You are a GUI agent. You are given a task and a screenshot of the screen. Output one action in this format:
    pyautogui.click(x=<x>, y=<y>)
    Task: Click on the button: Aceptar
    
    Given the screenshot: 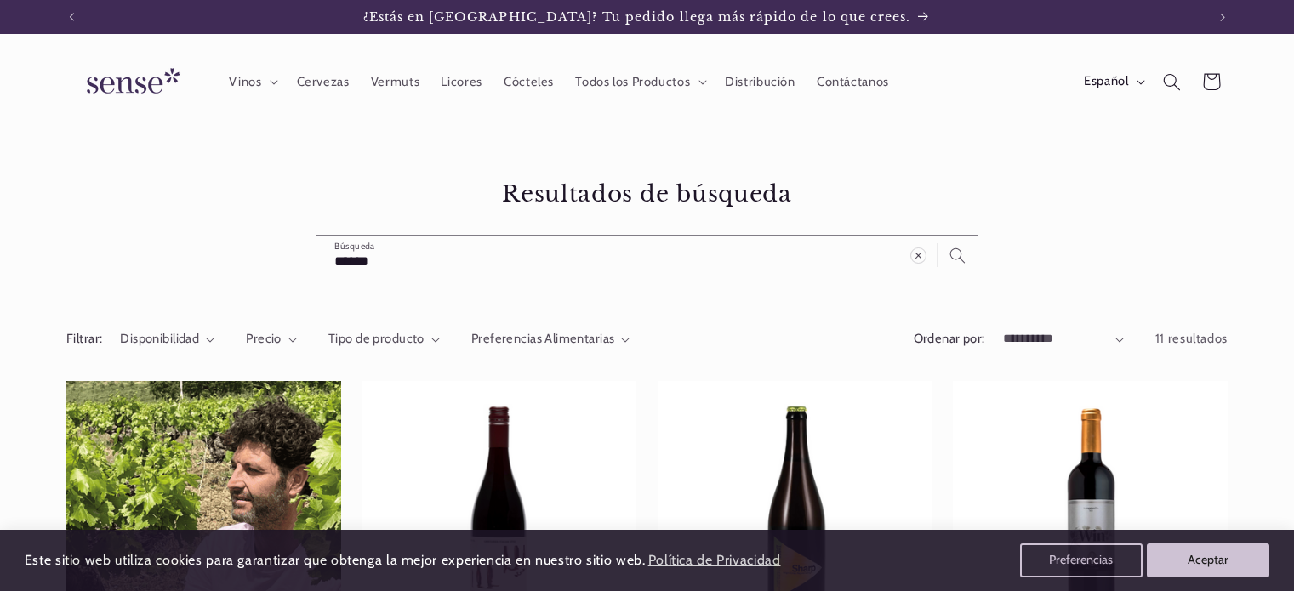 What is the action you would take?
    pyautogui.click(x=1208, y=561)
    